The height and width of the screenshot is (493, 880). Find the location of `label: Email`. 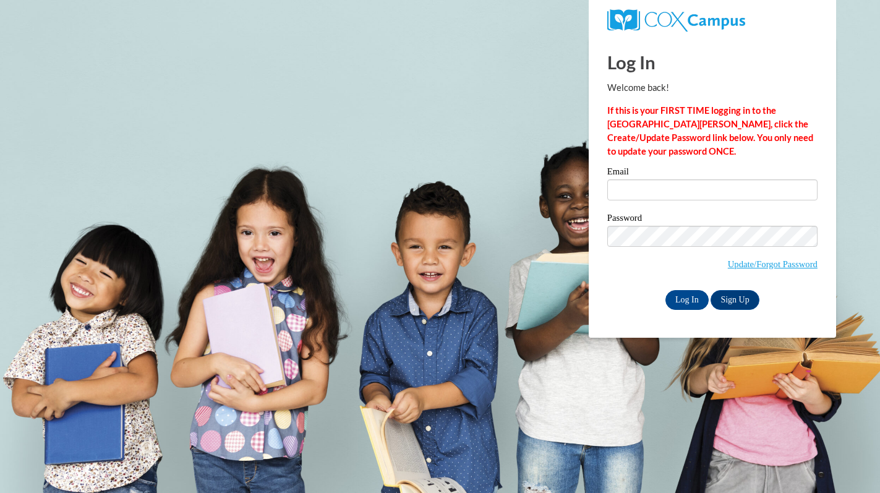

label: Email is located at coordinates (712, 173).